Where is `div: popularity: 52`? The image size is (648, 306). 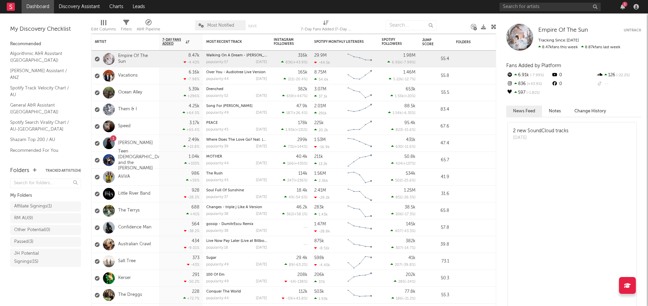
div: popularity: 52 is located at coordinates (217, 96).